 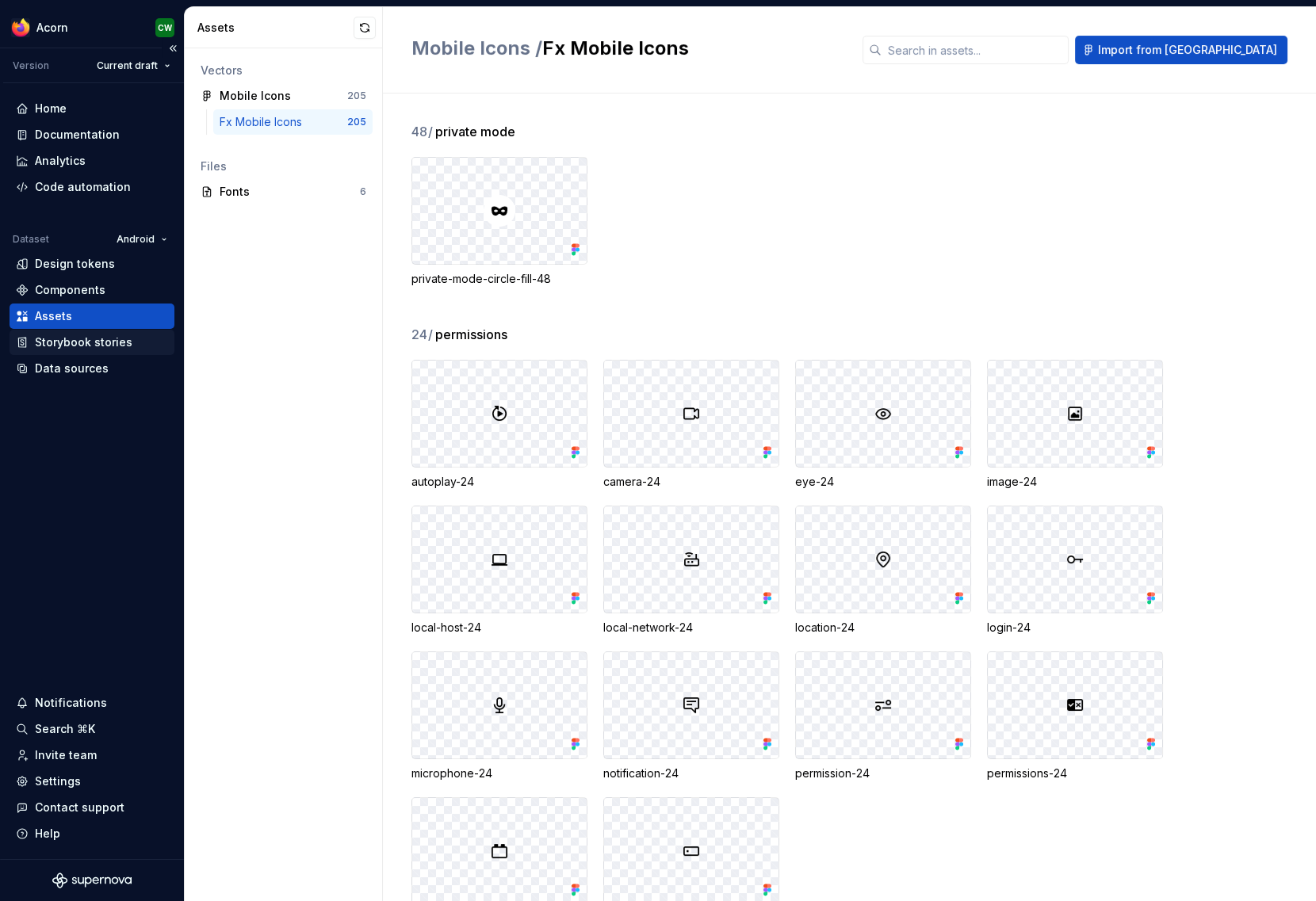 What do you see at coordinates (499, 628) in the screenshot?
I see `div: local-host-24` at bounding box center [499, 628].